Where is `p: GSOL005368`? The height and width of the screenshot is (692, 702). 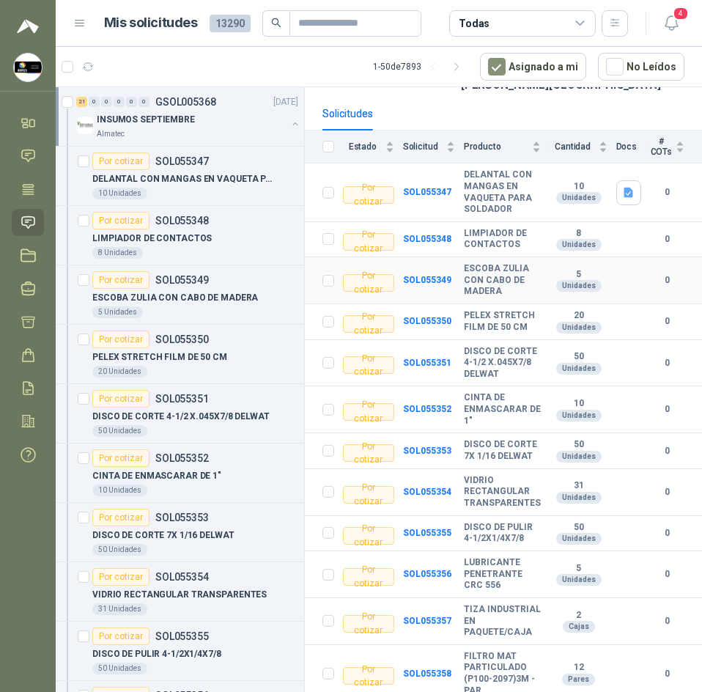
p: GSOL005368 is located at coordinates (185, 102).